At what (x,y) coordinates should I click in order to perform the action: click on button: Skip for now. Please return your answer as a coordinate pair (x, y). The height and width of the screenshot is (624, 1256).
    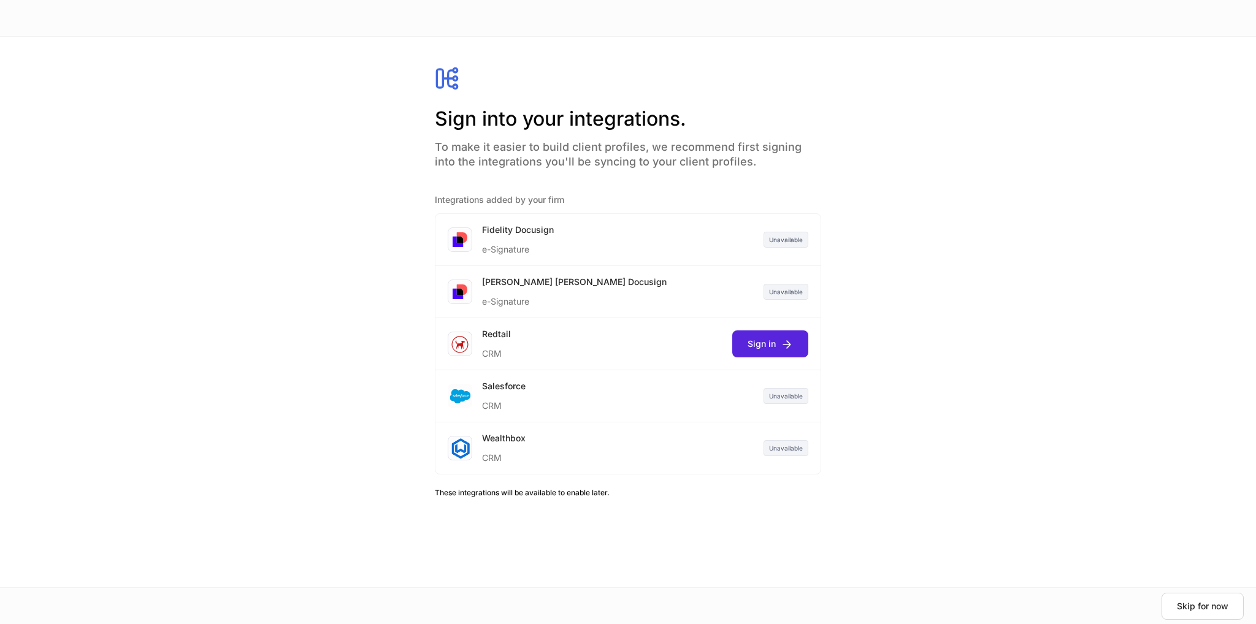
    Looking at the image, I should click on (1203, 607).